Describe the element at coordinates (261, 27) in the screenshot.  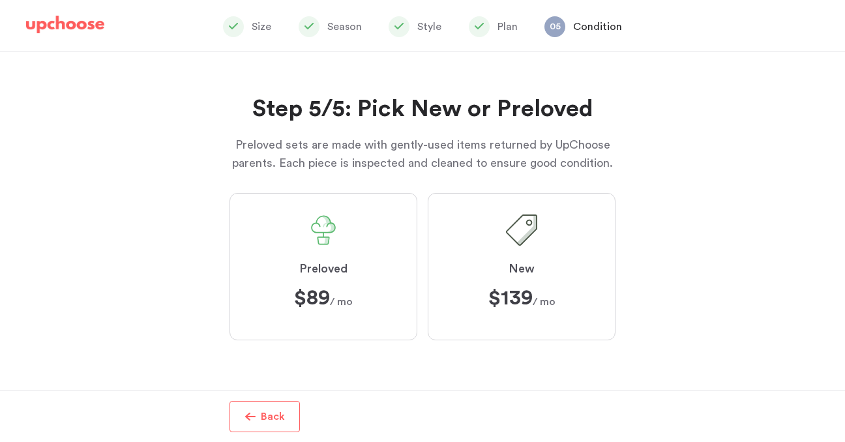
I see `p: Size` at that location.